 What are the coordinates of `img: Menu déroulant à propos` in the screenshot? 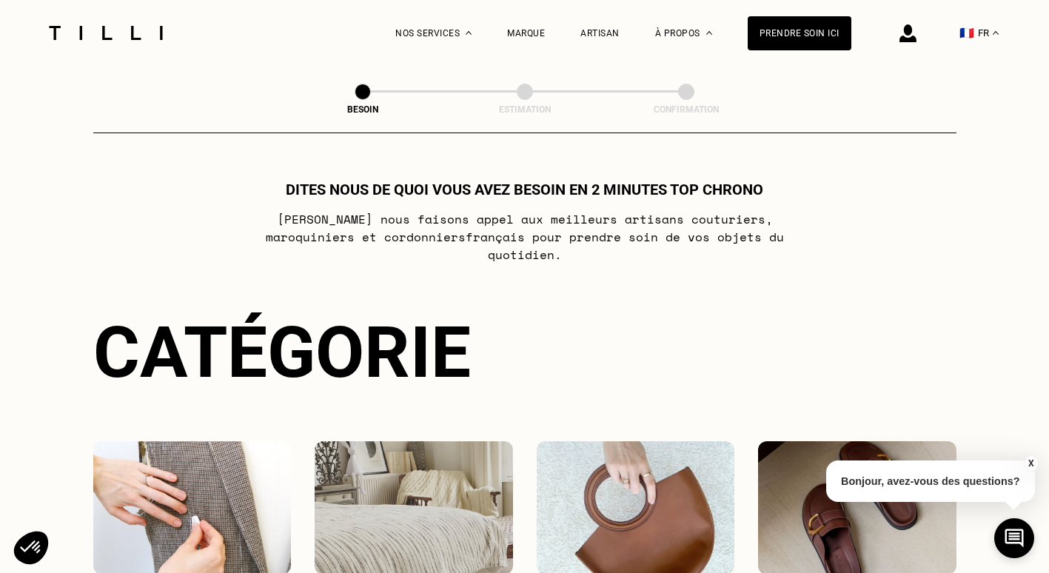 It's located at (709, 33).